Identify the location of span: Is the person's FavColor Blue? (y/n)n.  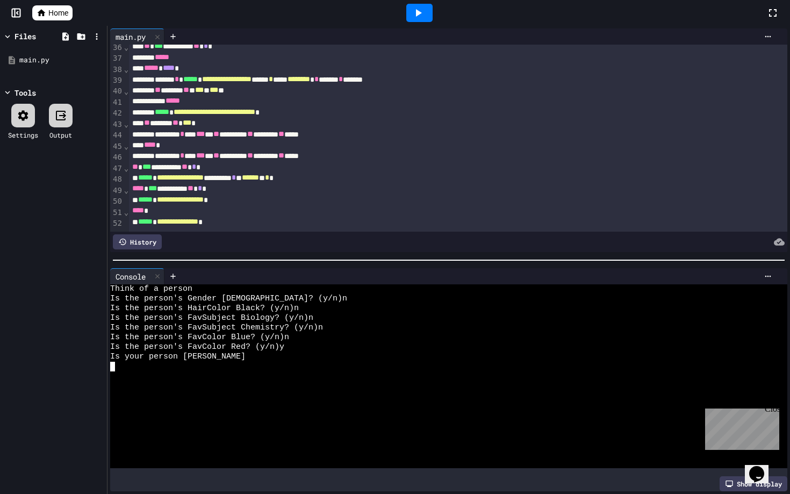
(199, 337).